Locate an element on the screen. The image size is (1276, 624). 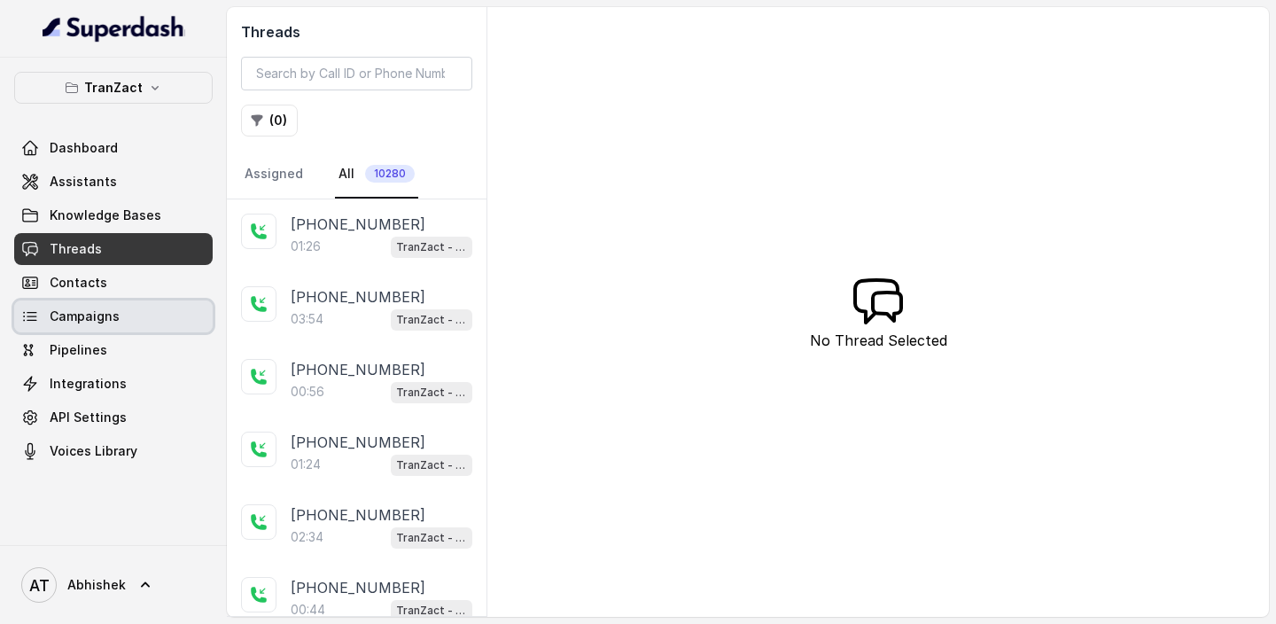
p: TranZact is located at coordinates (113, 88).